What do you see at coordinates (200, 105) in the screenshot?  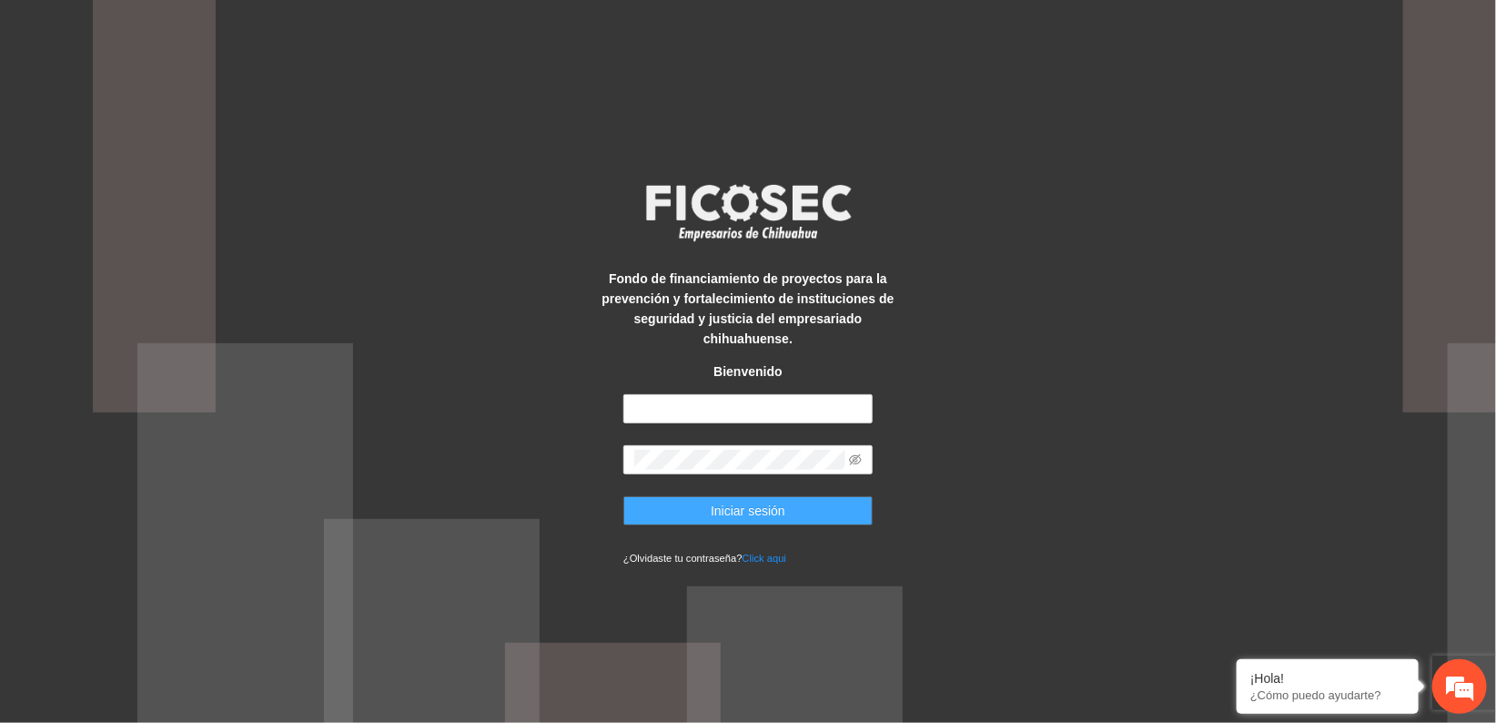 I see `div: Chatee con nosotros ahora` at bounding box center [200, 105].